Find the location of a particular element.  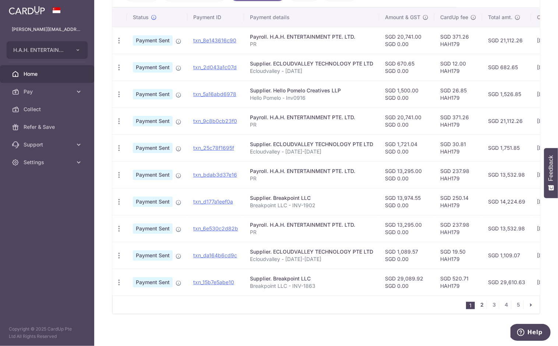

td: SGD 1,721.04 SGD 0.00 is located at coordinates (407, 148).